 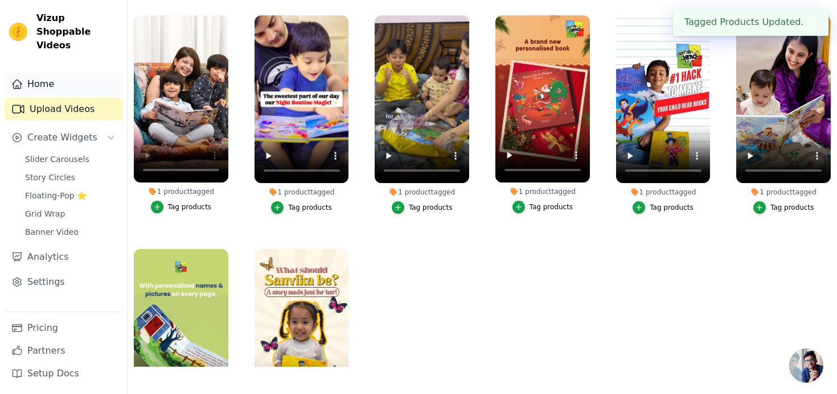 What do you see at coordinates (810, 22) in the screenshot?
I see `button: Close` at bounding box center [810, 22].